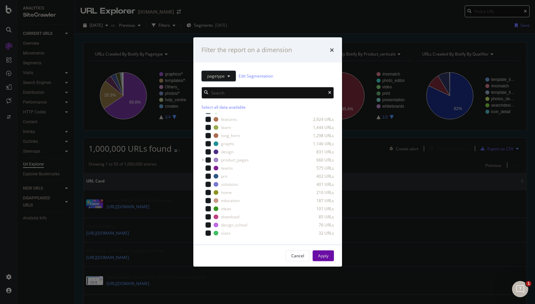 The height and width of the screenshot is (304, 535). Describe the element at coordinates (317, 176) in the screenshot. I see `div: 402 URLs` at that location.